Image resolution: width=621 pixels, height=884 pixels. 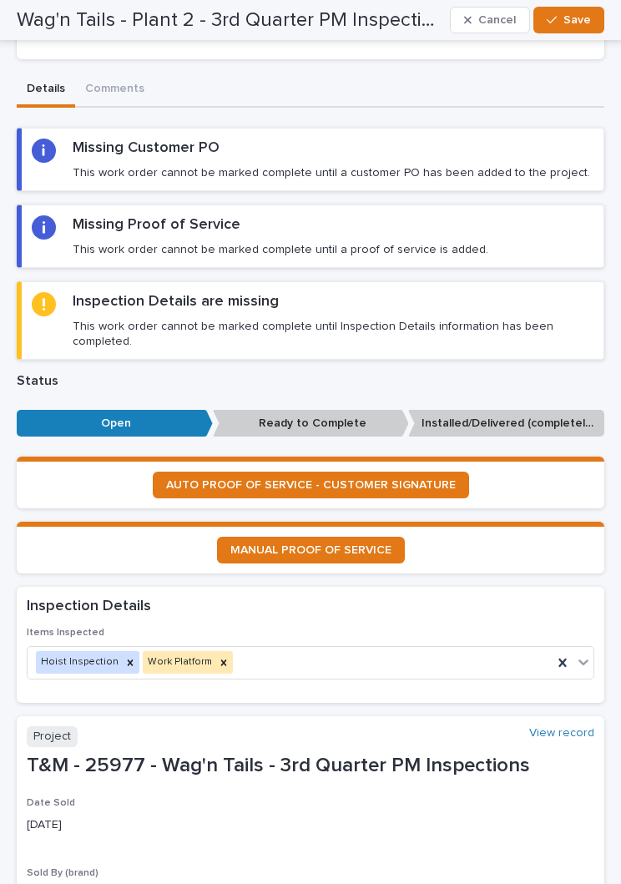 What do you see at coordinates (78, 662) in the screenshot?
I see `div: Hoist Inspection` at bounding box center [78, 662].